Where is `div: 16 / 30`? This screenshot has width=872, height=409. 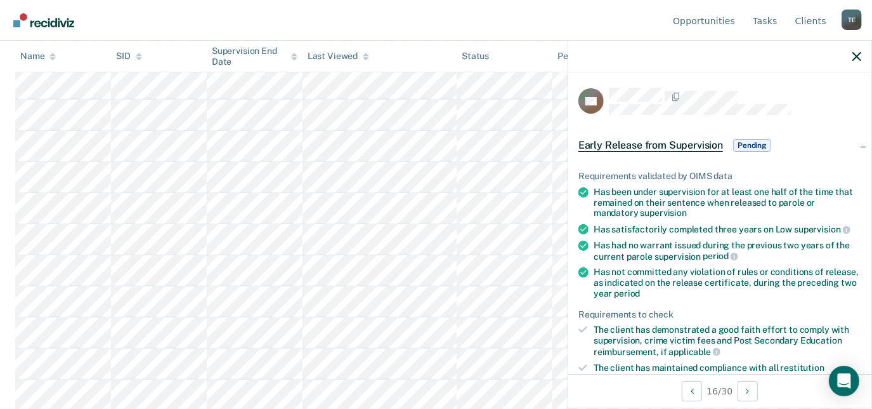 div: 16 / 30 is located at coordinates (720, 390).